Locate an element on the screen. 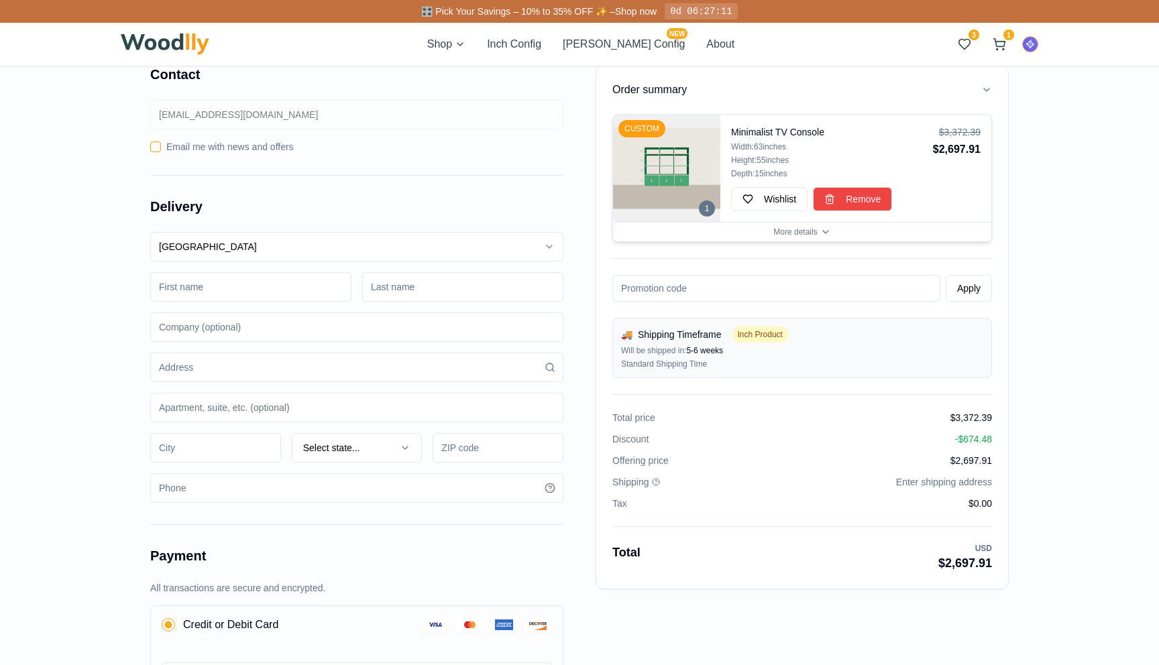  span: Wishlist is located at coordinates (780, 199).